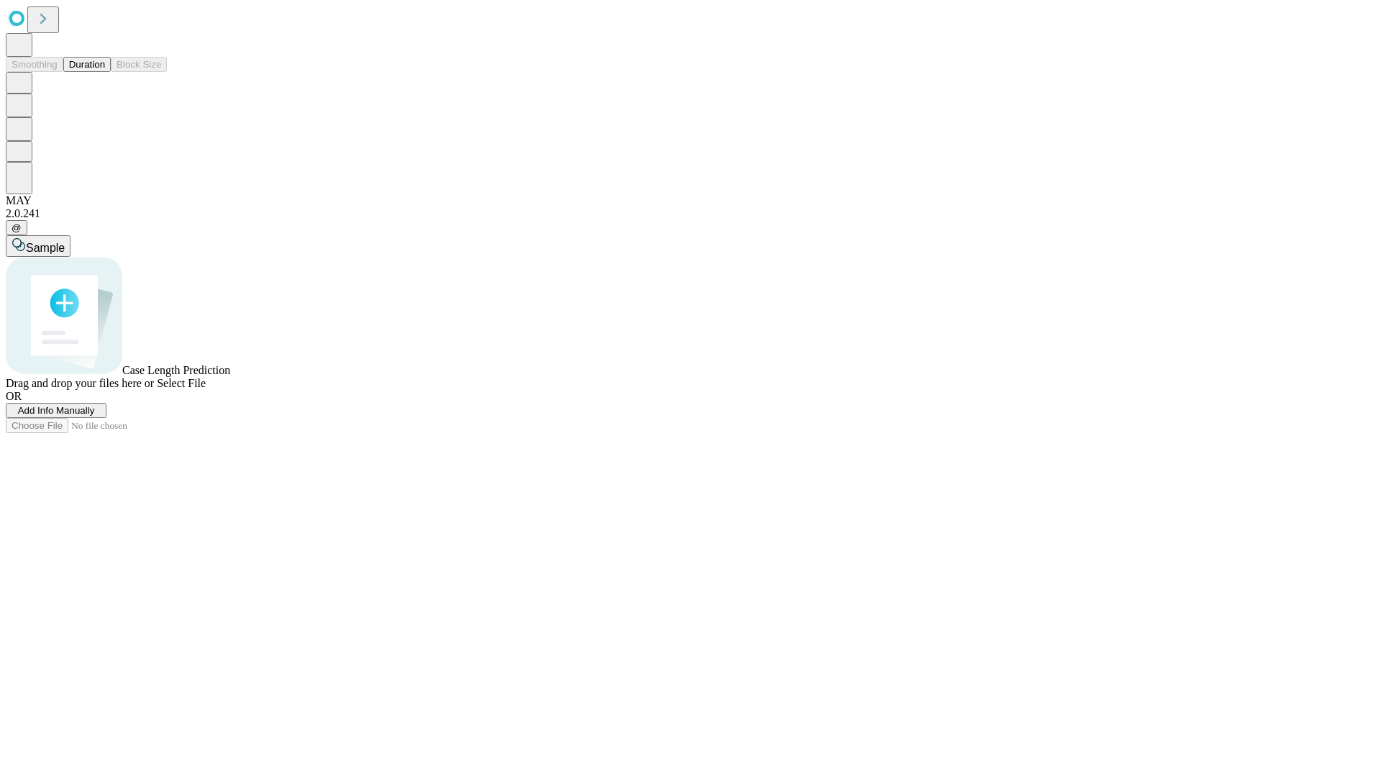 The height and width of the screenshot is (777, 1381). What do you see at coordinates (691, 214) in the screenshot?
I see `div: 2.0.241` at bounding box center [691, 214].